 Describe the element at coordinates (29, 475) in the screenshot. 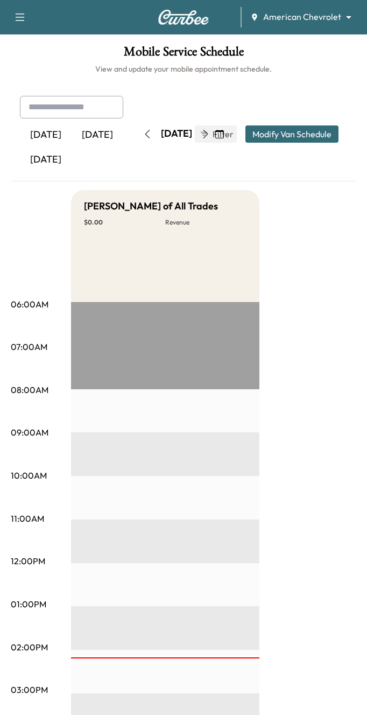

I see `p: 10:00AM` at that location.